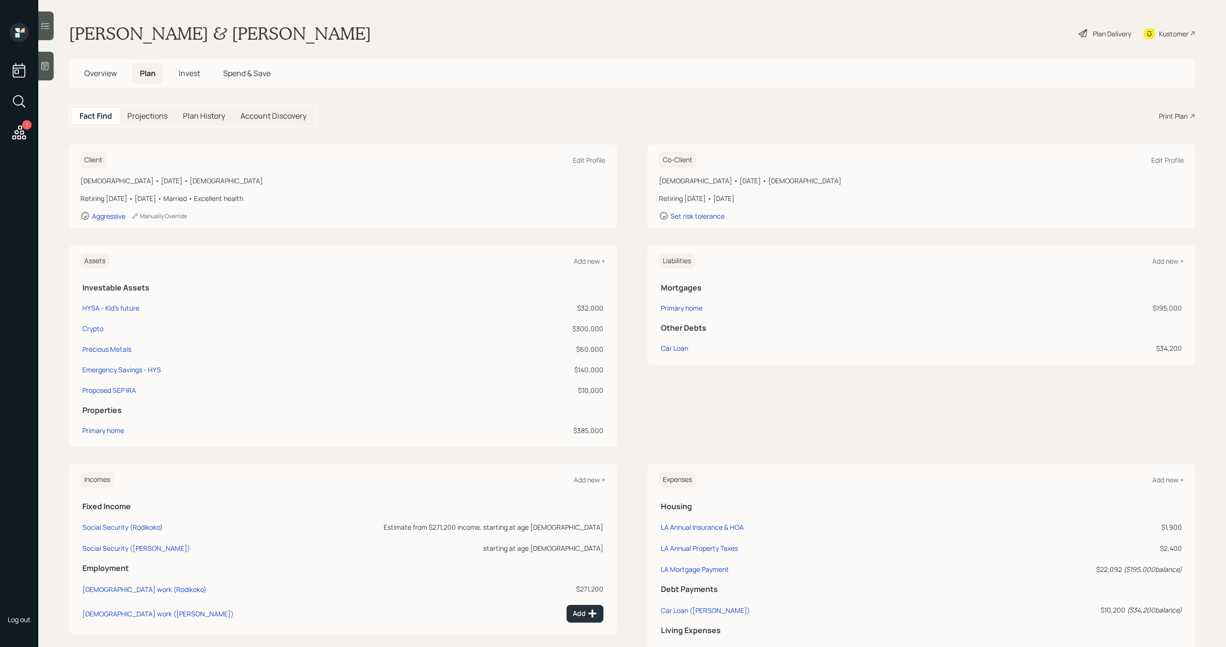 The image size is (1226, 647). I want to click on h5: Fixed Income, so click(343, 507).